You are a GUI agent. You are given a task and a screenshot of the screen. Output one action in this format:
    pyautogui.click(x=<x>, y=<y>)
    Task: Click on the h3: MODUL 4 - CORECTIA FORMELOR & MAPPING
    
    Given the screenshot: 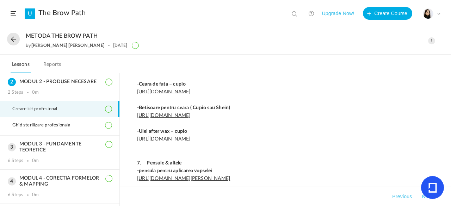 What is the action you would take?
    pyautogui.click(x=60, y=182)
    